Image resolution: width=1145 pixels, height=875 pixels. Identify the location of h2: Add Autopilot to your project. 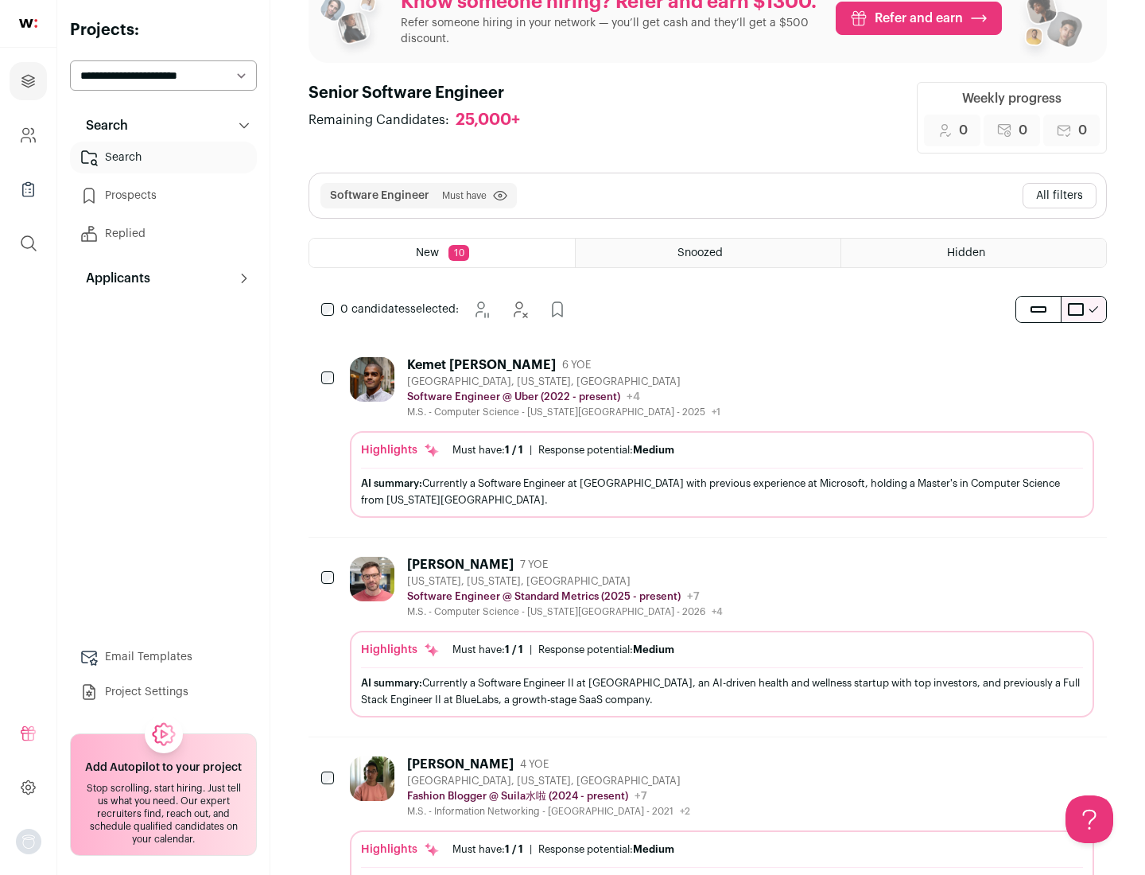
(163, 768).